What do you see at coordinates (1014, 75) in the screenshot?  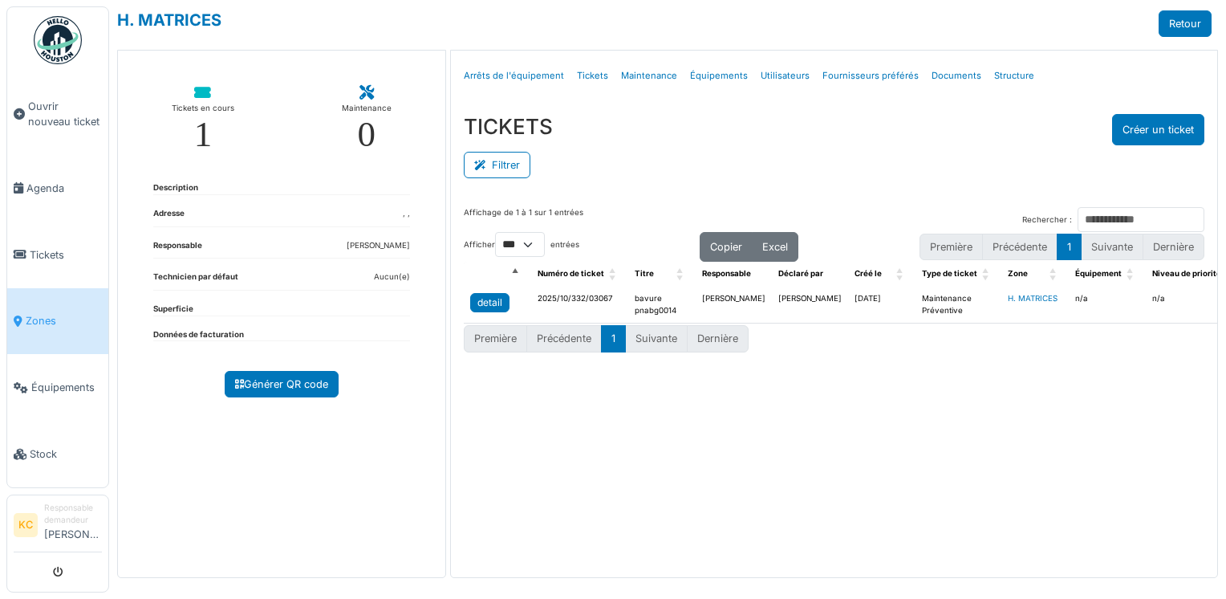 I see `a: Structure` at bounding box center [1014, 75].